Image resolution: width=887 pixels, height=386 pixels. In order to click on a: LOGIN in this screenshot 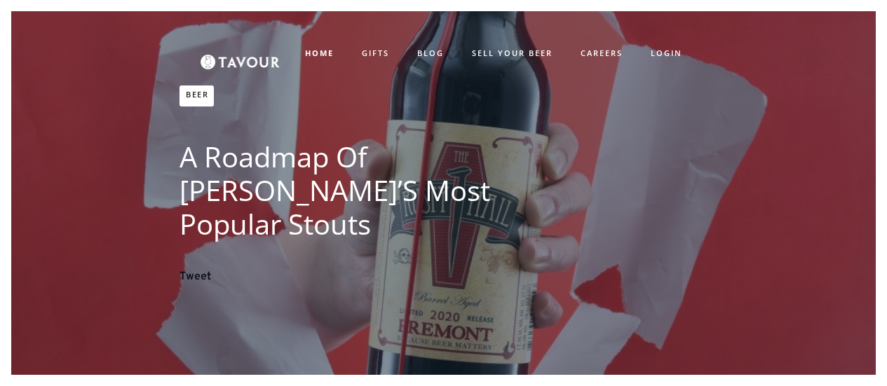, I will do `click(666, 53)`.